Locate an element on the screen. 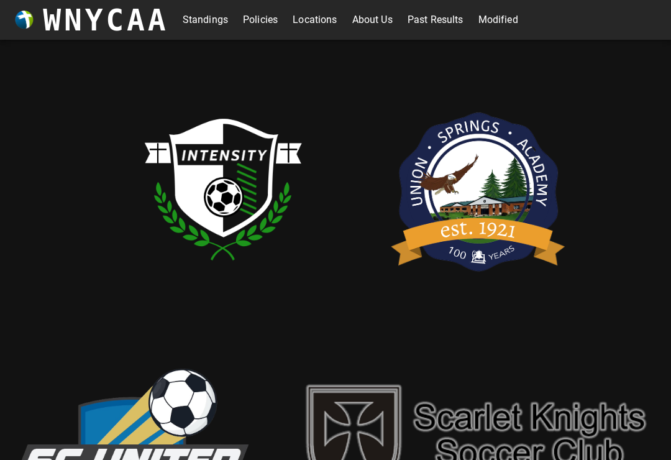 The height and width of the screenshot is (460, 671). a: Past Results is located at coordinates (436, 20).